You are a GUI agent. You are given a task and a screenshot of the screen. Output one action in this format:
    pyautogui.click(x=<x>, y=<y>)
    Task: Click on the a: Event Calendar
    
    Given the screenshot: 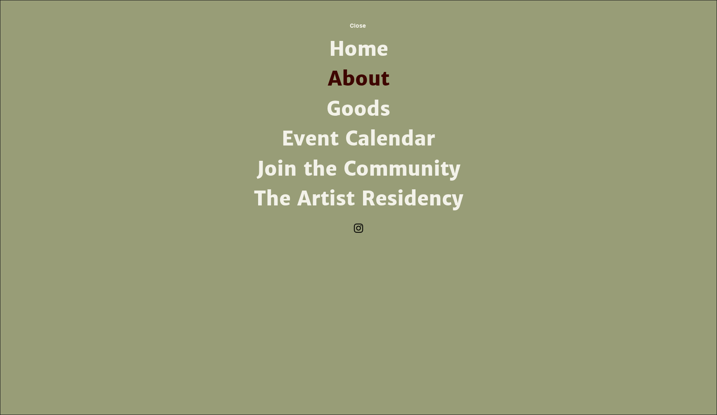 What is the action you would take?
    pyautogui.click(x=359, y=139)
    